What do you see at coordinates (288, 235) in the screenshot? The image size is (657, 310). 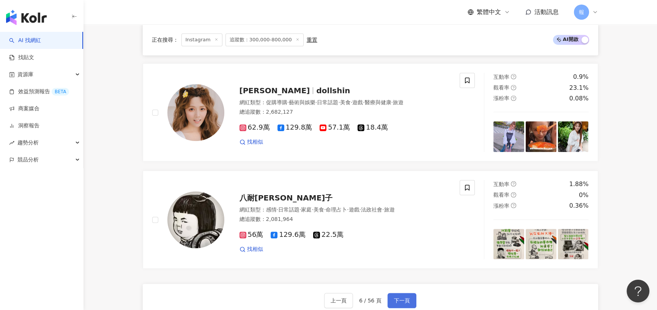 I see `span: 129.6萬` at bounding box center [288, 235].